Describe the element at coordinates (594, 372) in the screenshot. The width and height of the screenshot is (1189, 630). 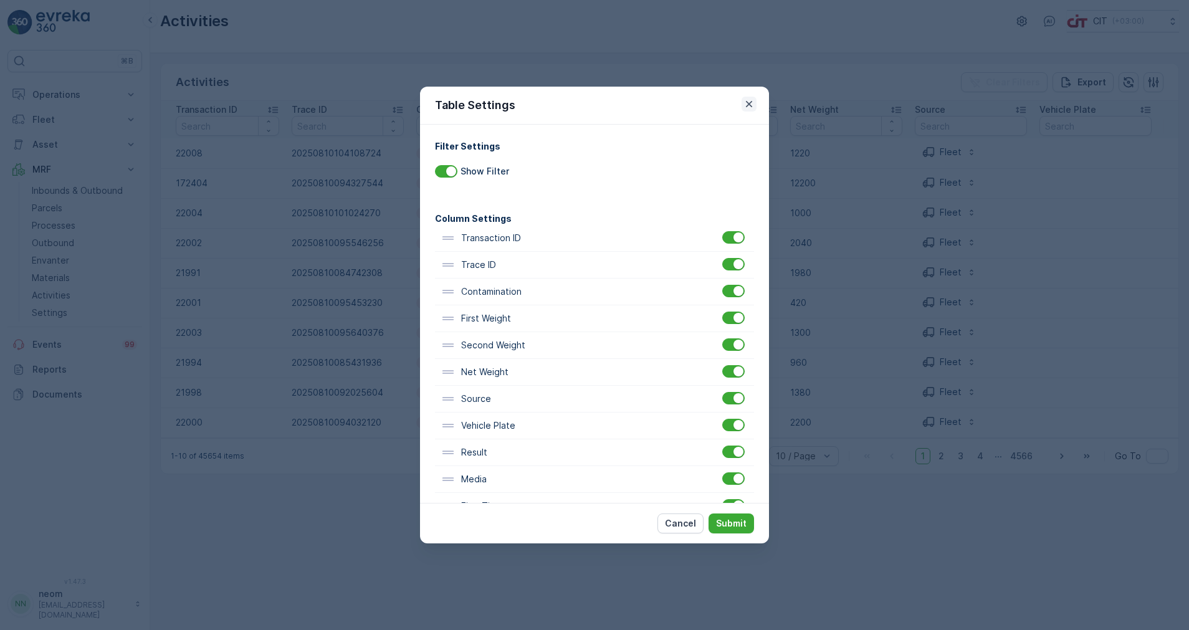
I see `div: Net Weight` at that location.